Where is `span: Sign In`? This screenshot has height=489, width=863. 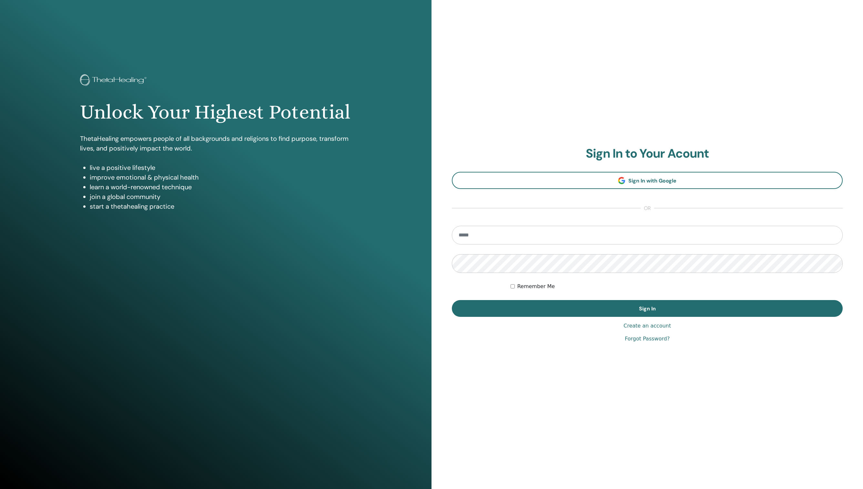 span: Sign In is located at coordinates (647, 308).